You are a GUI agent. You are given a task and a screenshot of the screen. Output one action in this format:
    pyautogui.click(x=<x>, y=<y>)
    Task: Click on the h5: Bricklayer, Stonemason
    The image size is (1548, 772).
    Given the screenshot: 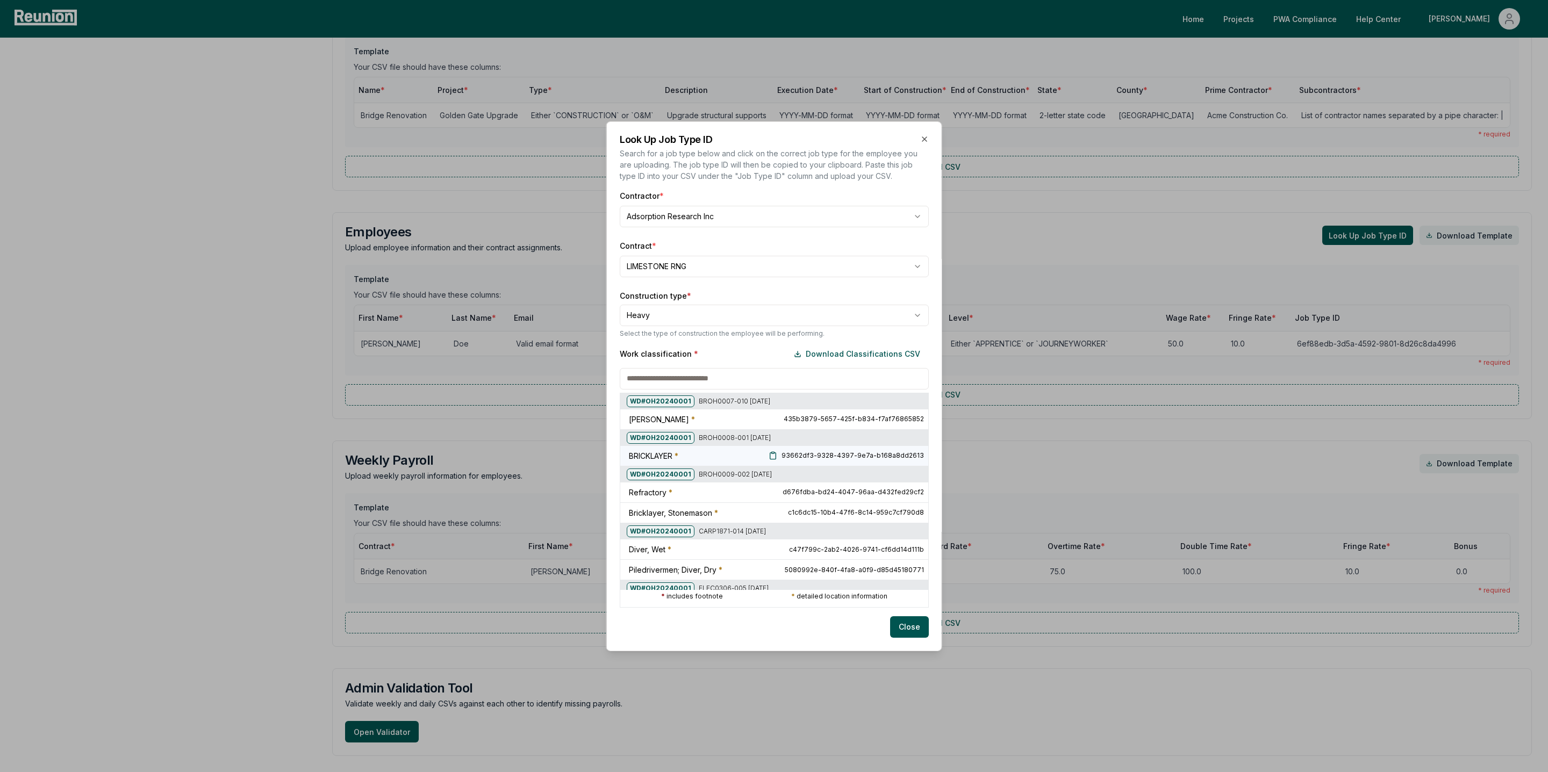 What is the action you would take?
    pyautogui.click(x=673, y=513)
    